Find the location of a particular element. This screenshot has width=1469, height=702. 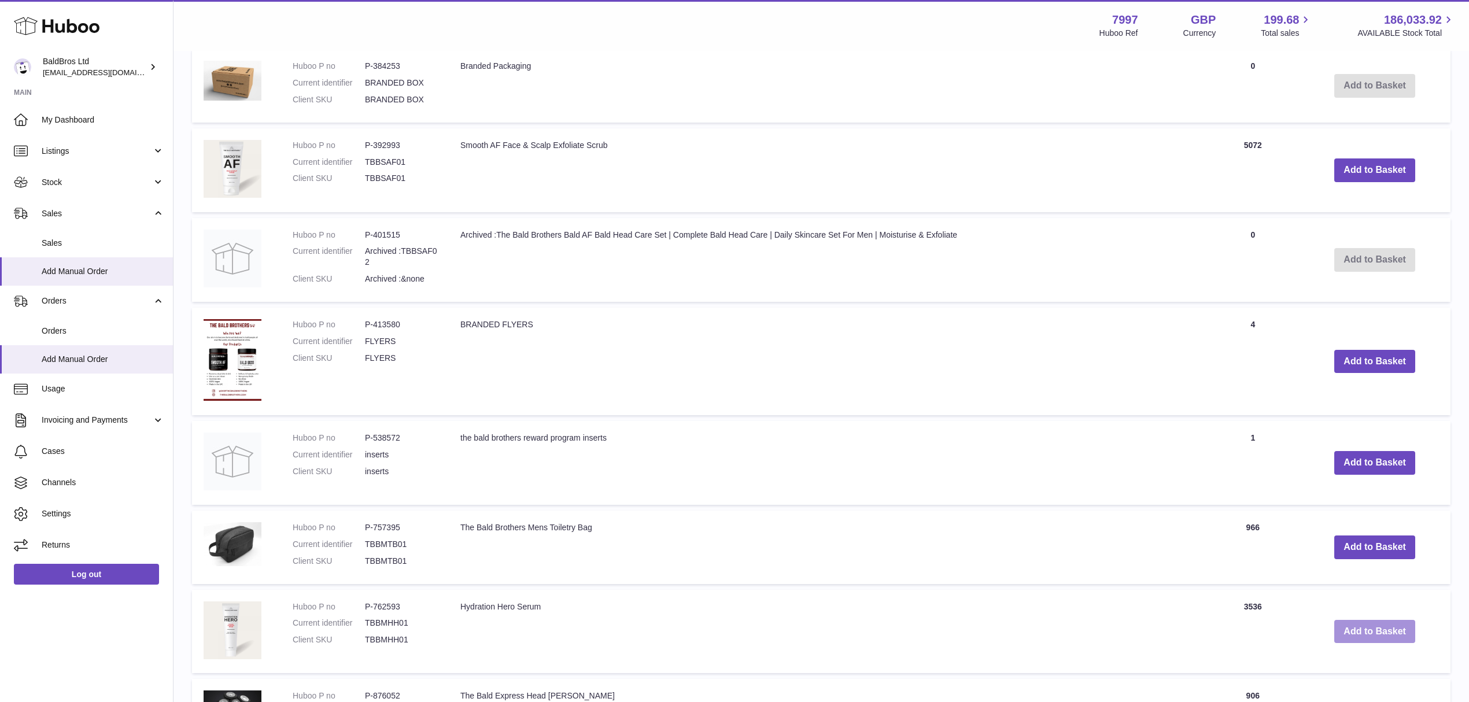

div: Currency is located at coordinates (1199, 33).